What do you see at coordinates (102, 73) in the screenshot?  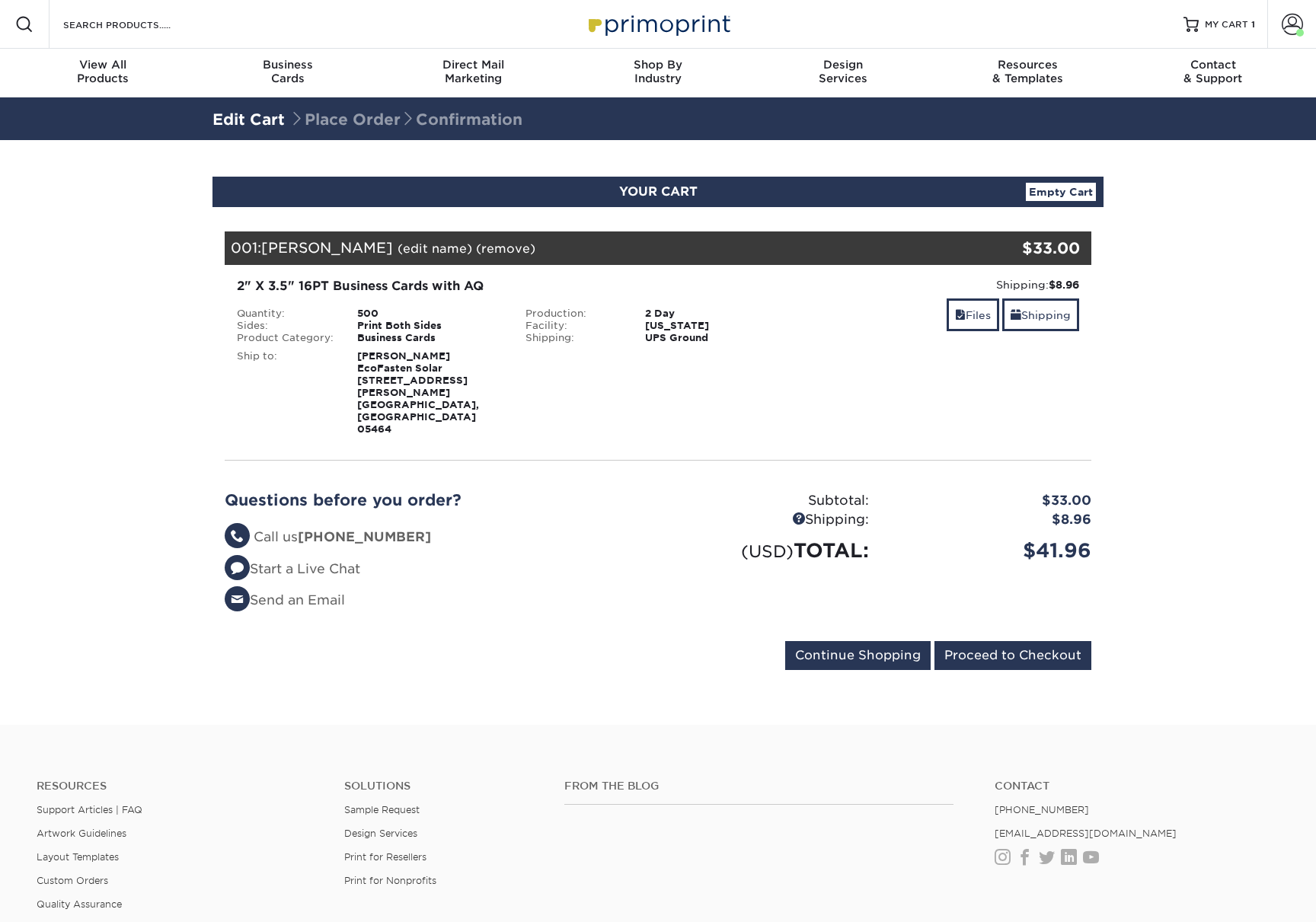 I see `a: View AllProducts` at bounding box center [102, 73].